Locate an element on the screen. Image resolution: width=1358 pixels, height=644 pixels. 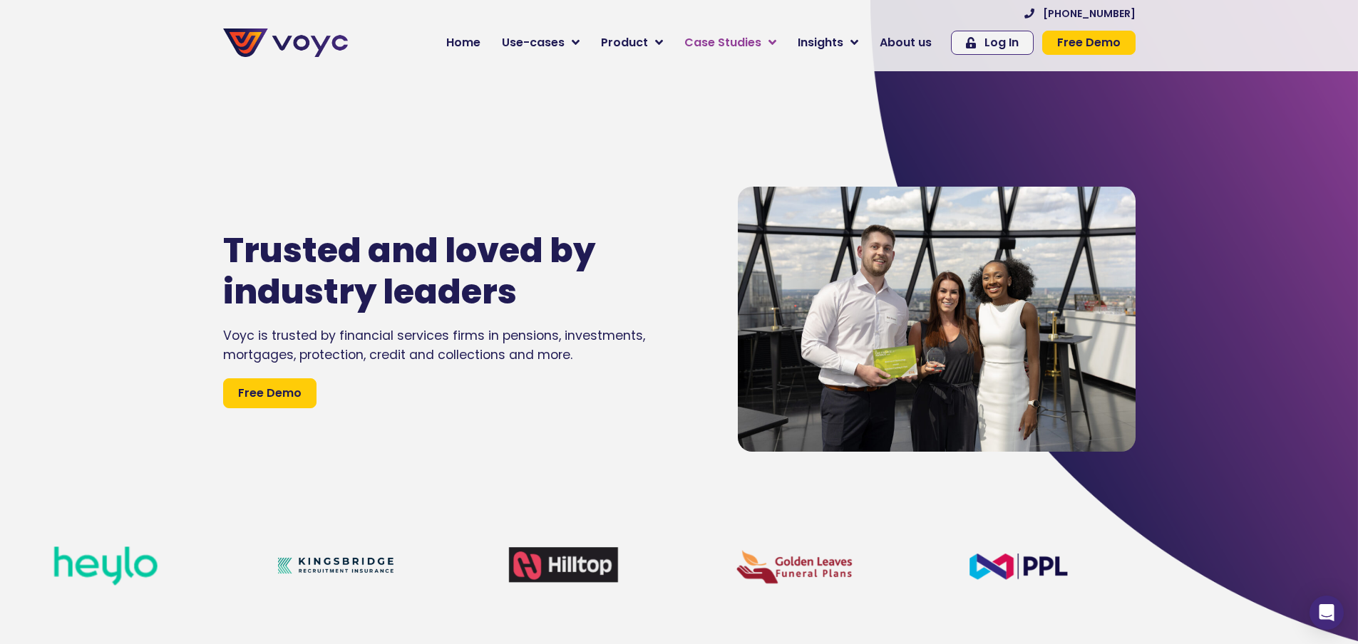
div: Voyc is trusted by financial services firms in pensions, investments, mortgages, protection, cred... is located at coordinates (459, 345).